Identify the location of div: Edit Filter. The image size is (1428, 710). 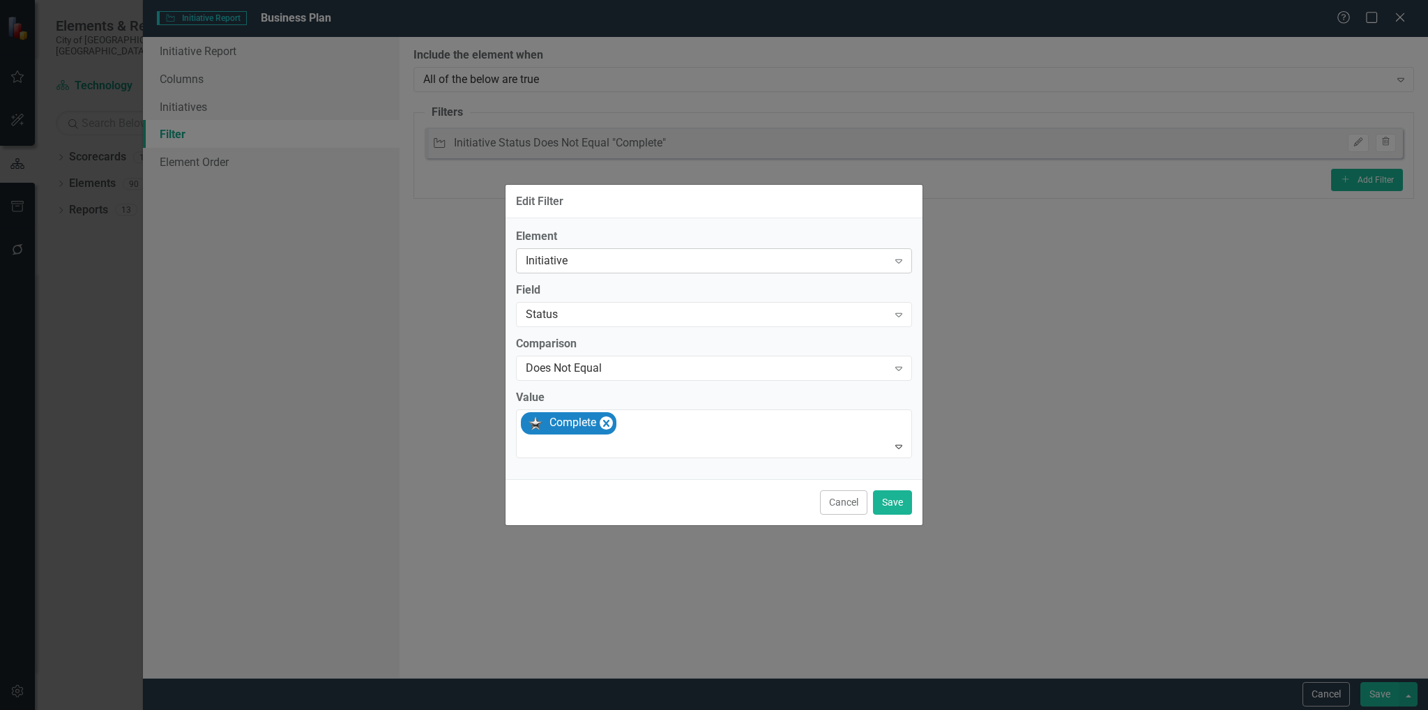
(540, 201).